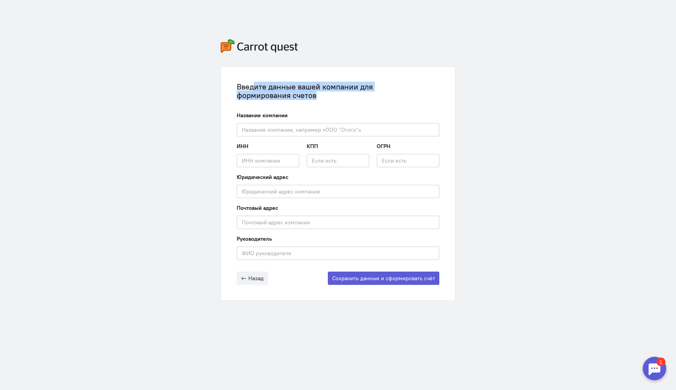 The width and height of the screenshot is (676, 390). Describe the element at coordinates (262, 177) in the screenshot. I see `label: Юридический адрес` at that location.